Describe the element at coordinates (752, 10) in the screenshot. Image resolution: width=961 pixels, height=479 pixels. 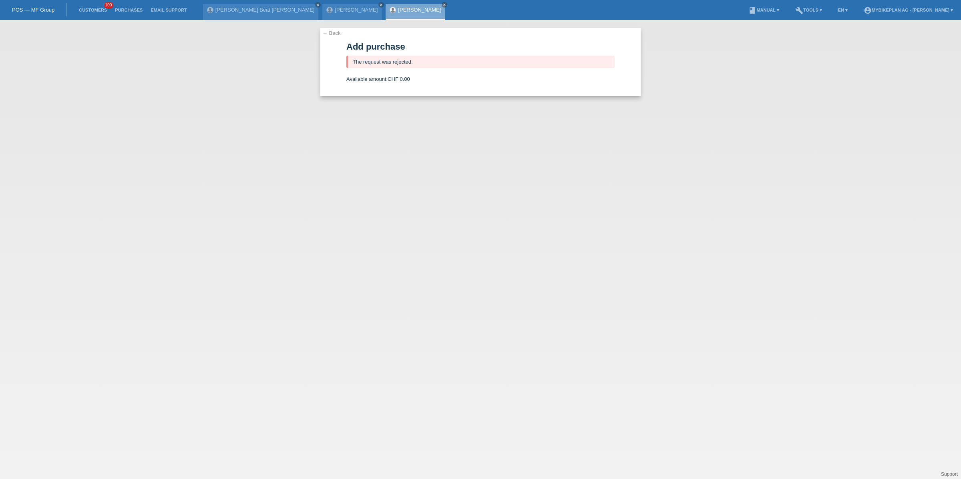
I see `i: book` at that location.